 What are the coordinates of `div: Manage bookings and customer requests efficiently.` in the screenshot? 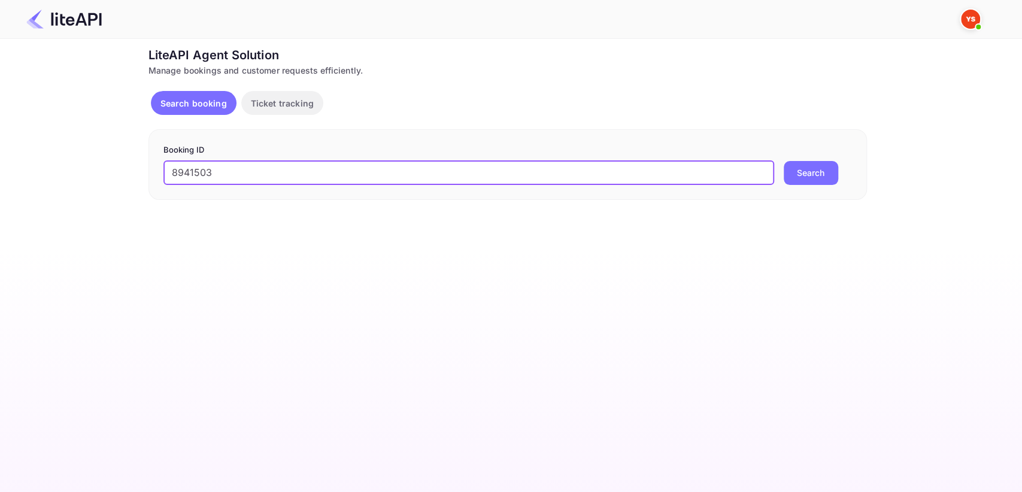 It's located at (508, 70).